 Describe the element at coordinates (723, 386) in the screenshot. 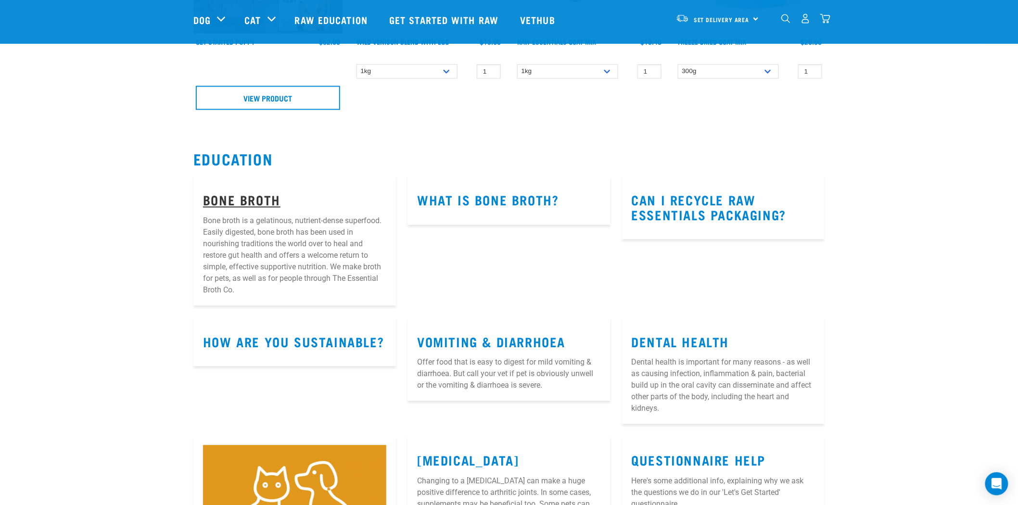

I see `p: Dental health is important for many reasons - as well as causing infection, inflammation & pain, ...` at that location.